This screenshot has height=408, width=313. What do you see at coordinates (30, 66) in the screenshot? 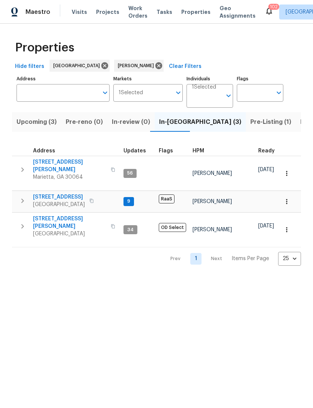
I see `span: Hide filters` at bounding box center [30, 66].